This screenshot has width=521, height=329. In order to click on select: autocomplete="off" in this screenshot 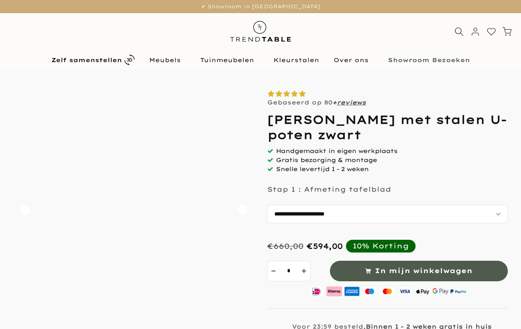, I will do `click(387, 214)`.